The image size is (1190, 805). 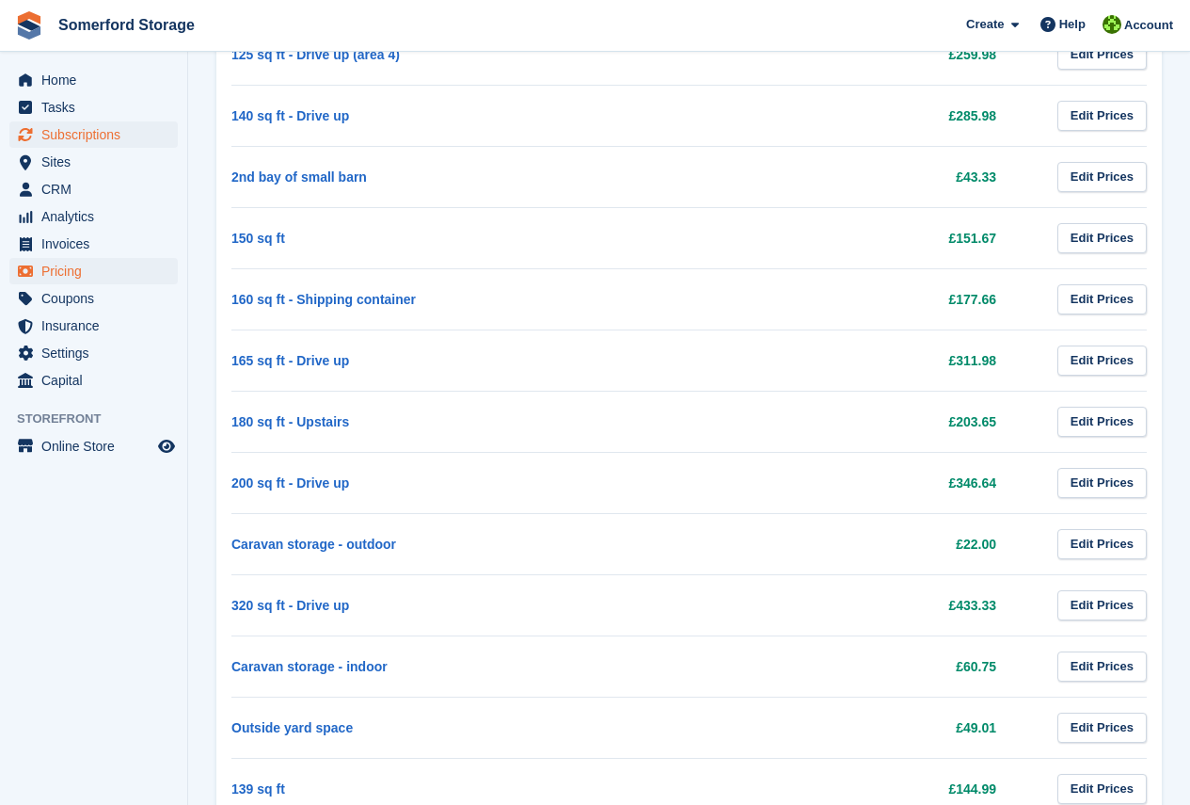 What do you see at coordinates (299, 177) in the screenshot?
I see `a: 2nd bay of small barn` at bounding box center [299, 177].